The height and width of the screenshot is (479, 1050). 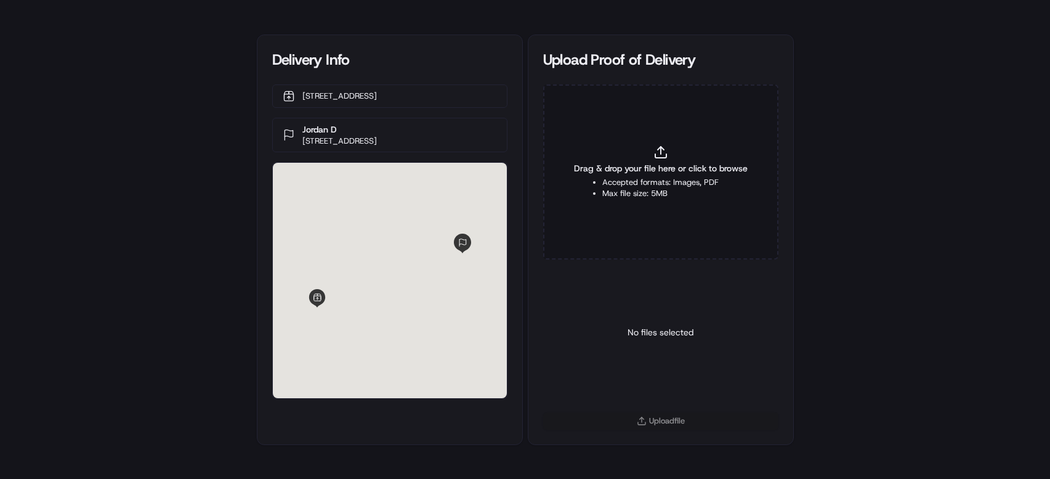 What do you see at coordinates (660, 193) in the screenshot?
I see `li: Max file size: 5MB` at bounding box center [660, 193].